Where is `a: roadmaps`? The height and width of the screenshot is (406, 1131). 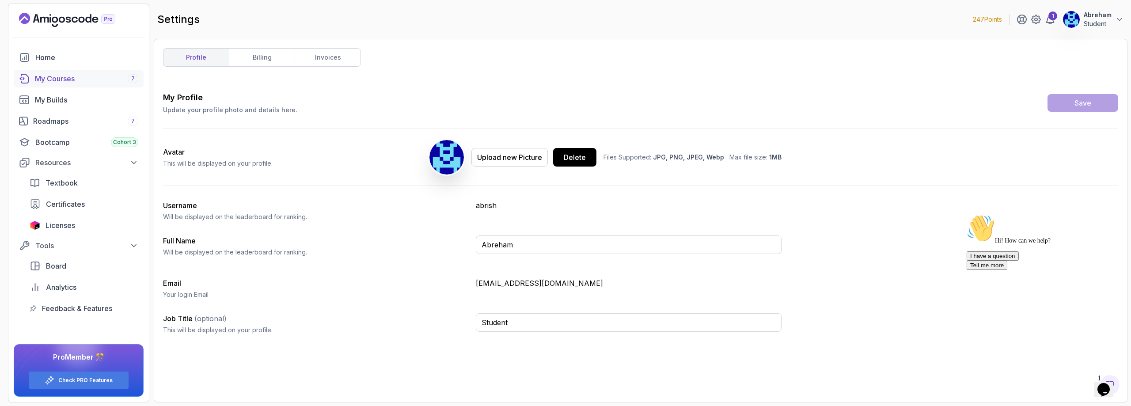
a: roadmaps is located at coordinates (79, 121).